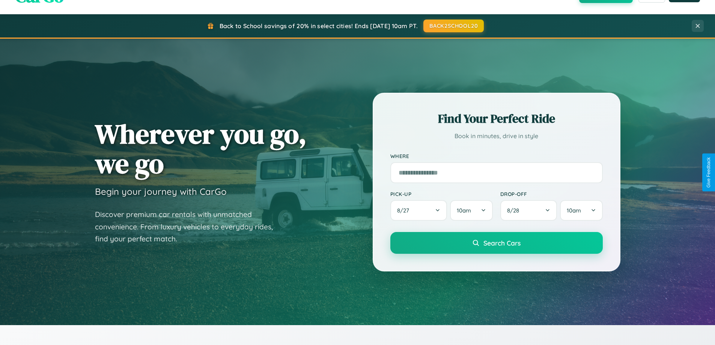 This screenshot has width=715, height=345. I want to click on h1: Wherever you go, we go, so click(201, 149).